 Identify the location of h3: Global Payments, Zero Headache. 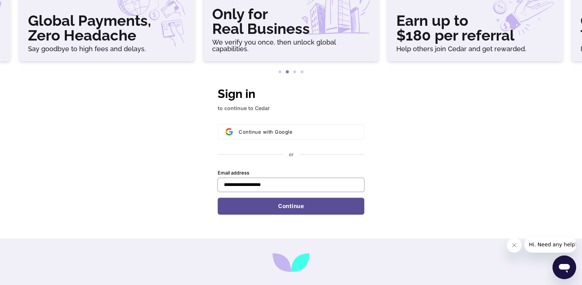
(107, 28).